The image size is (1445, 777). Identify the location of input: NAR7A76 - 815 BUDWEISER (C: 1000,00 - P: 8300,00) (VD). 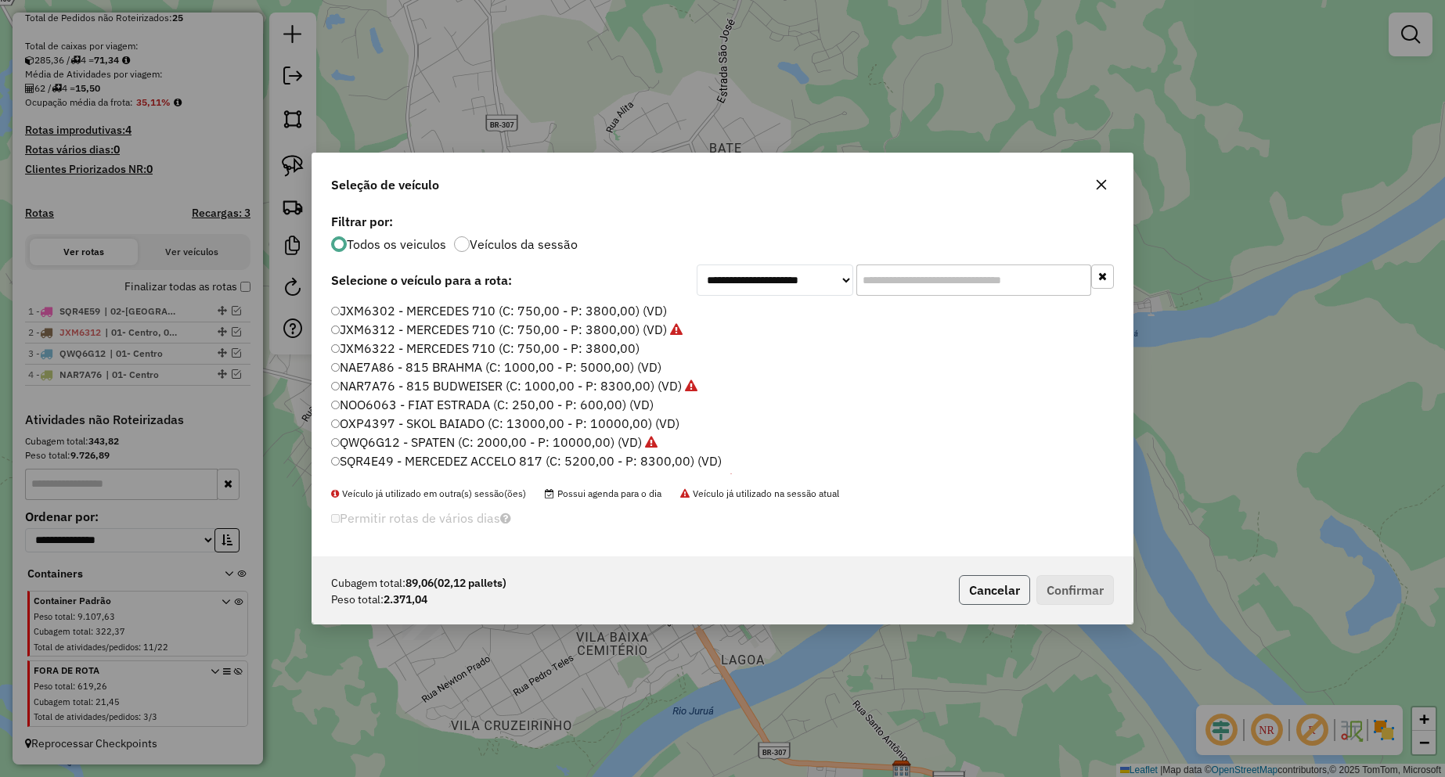
(335, 386).